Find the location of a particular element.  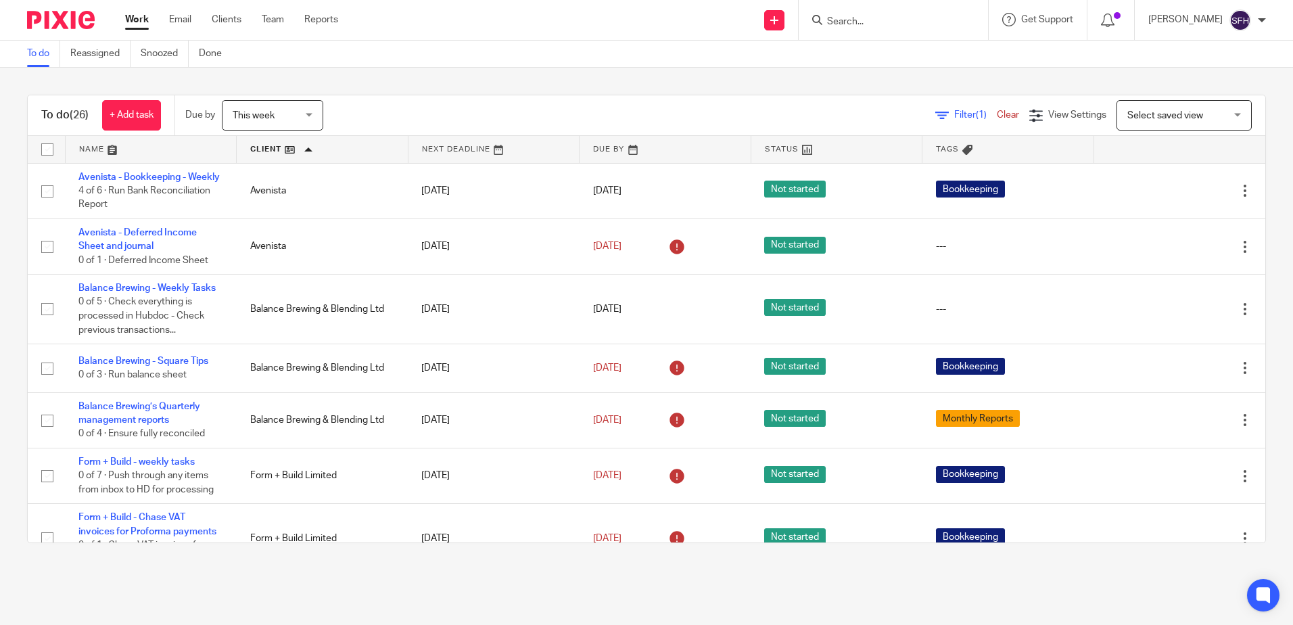

span: 0 of 1 · Deferred Income Sheet is located at coordinates (143, 260).